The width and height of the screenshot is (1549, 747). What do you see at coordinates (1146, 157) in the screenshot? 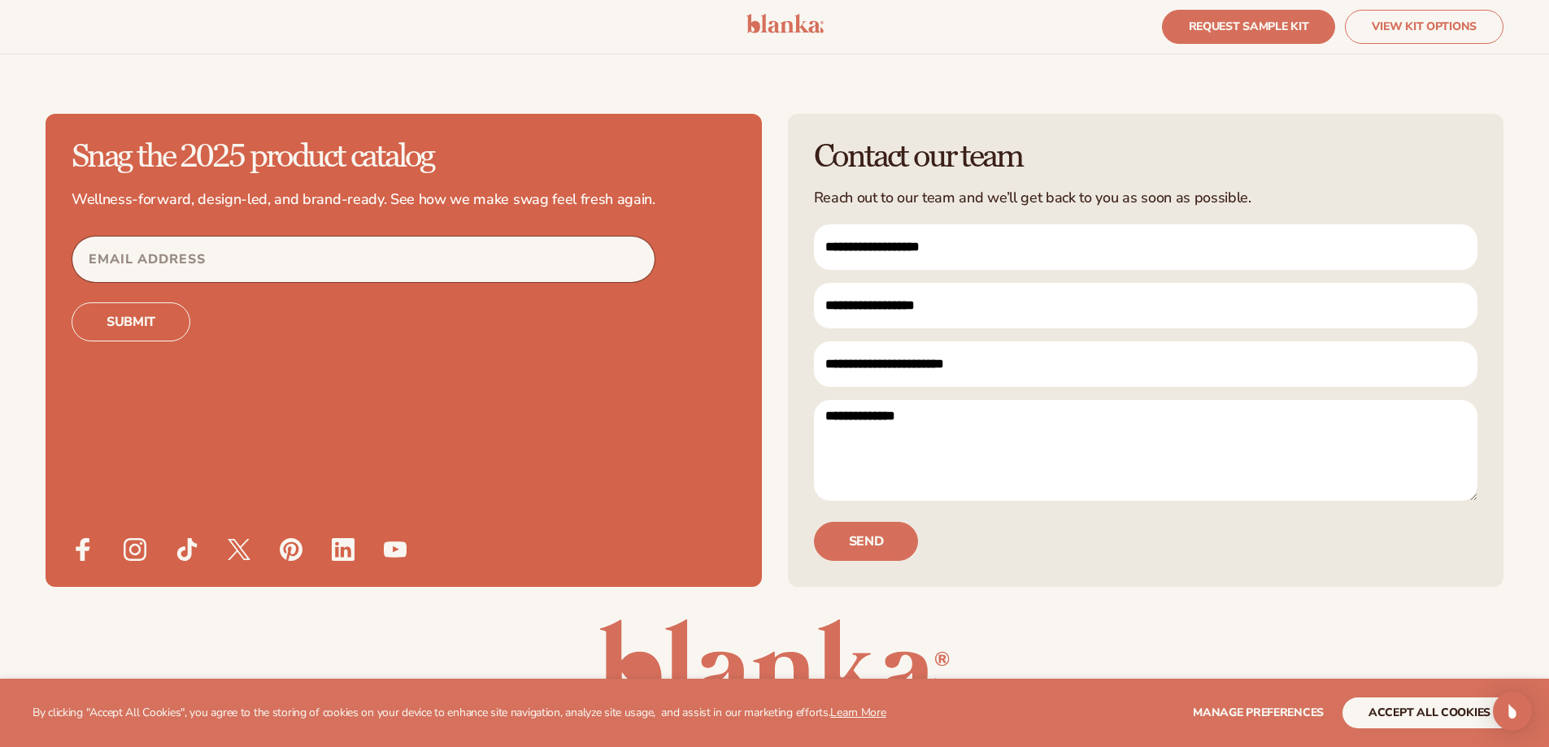
I see `h2: Contact our team` at bounding box center [1146, 157].